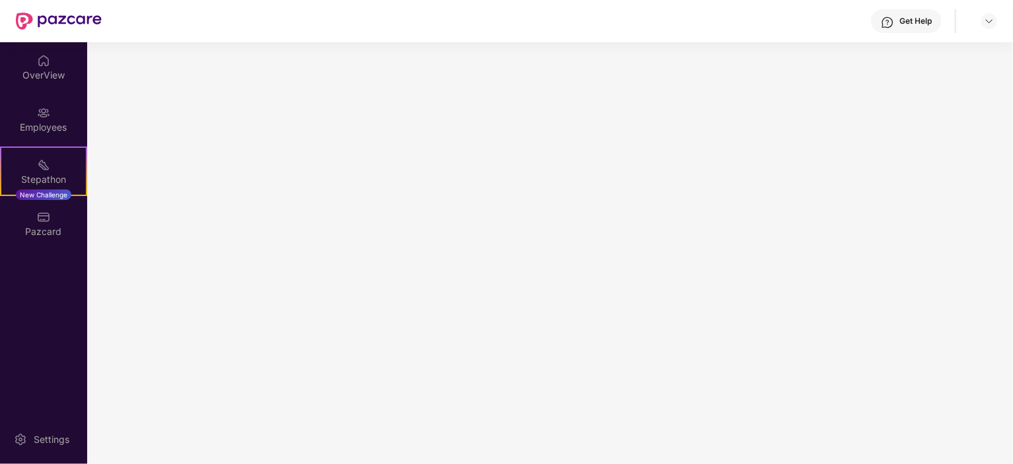 Image resolution: width=1013 pixels, height=464 pixels. What do you see at coordinates (52, 440) in the screenshot?
I see `div: Settings` at bounding box center [52, 440].